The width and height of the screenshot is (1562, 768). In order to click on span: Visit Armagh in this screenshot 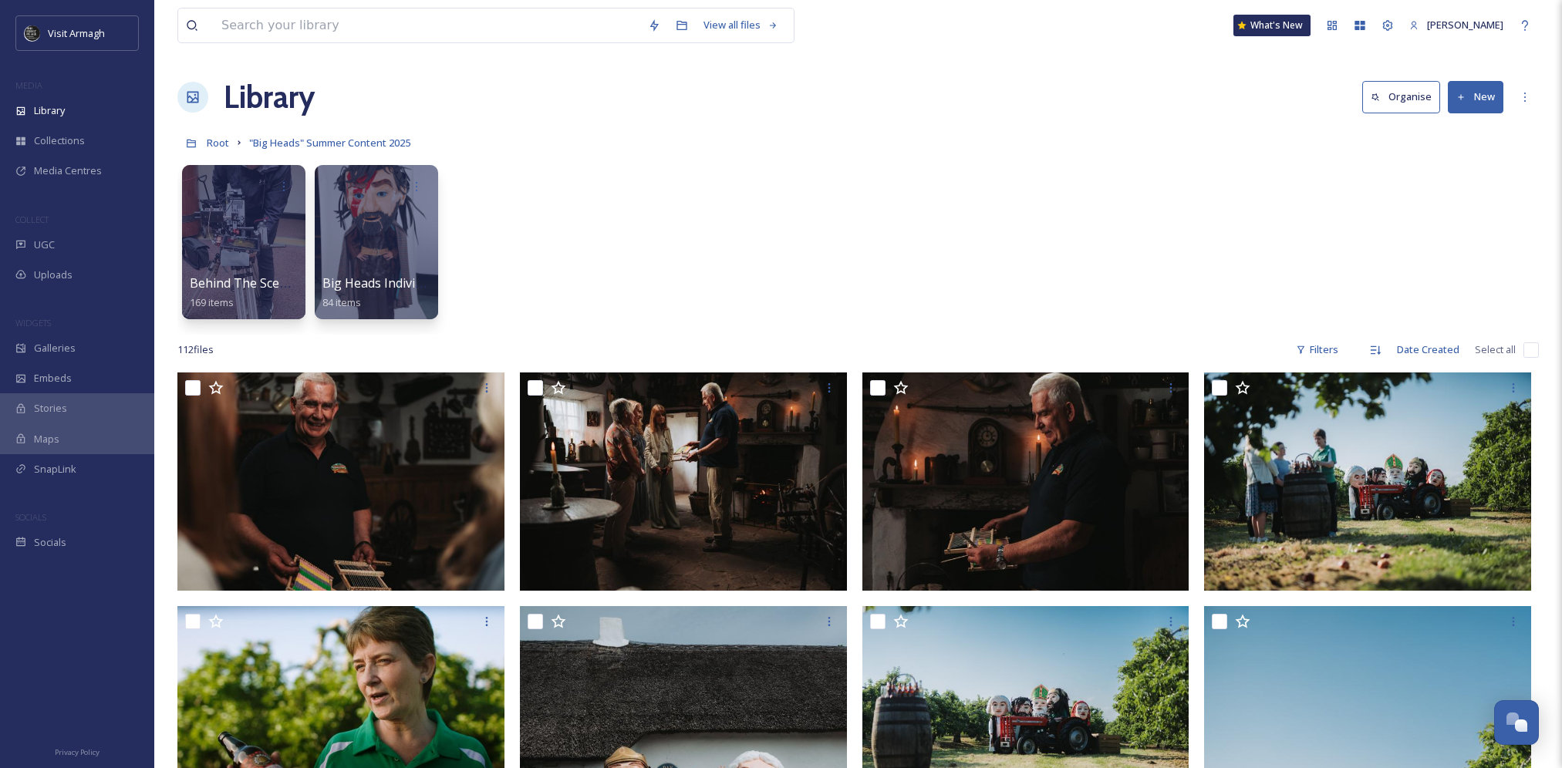, I will do `click(76, 33)`.